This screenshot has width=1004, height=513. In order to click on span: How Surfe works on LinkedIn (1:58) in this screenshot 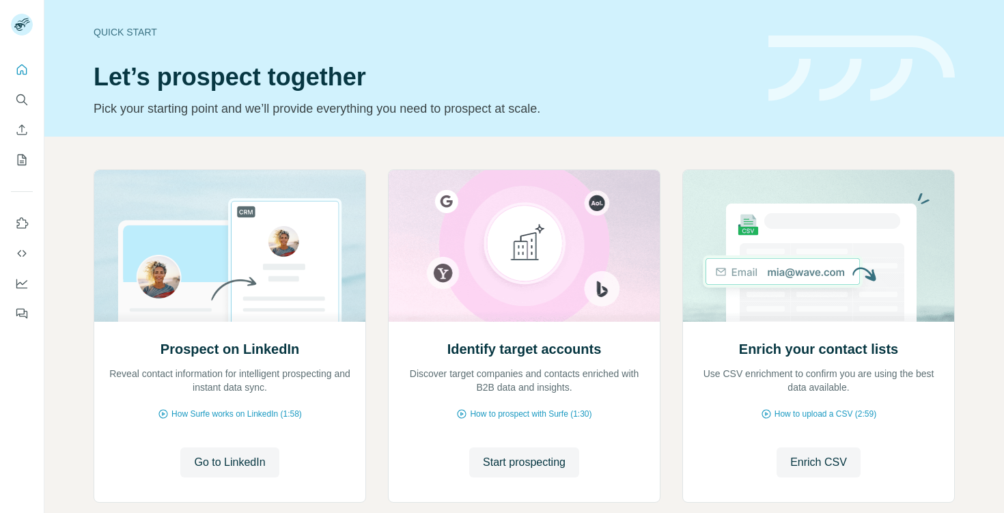, I will do `click(236, 414)`.